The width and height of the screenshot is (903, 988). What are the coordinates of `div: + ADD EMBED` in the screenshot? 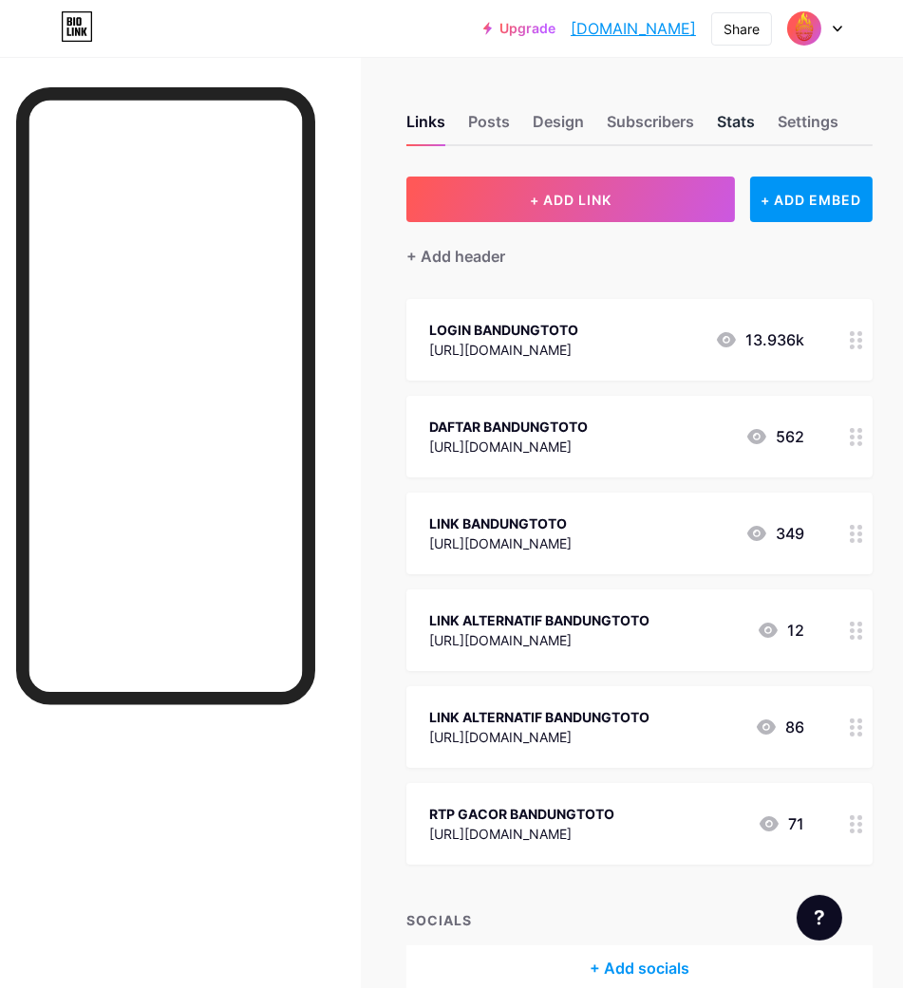 It's located at (811, 199).